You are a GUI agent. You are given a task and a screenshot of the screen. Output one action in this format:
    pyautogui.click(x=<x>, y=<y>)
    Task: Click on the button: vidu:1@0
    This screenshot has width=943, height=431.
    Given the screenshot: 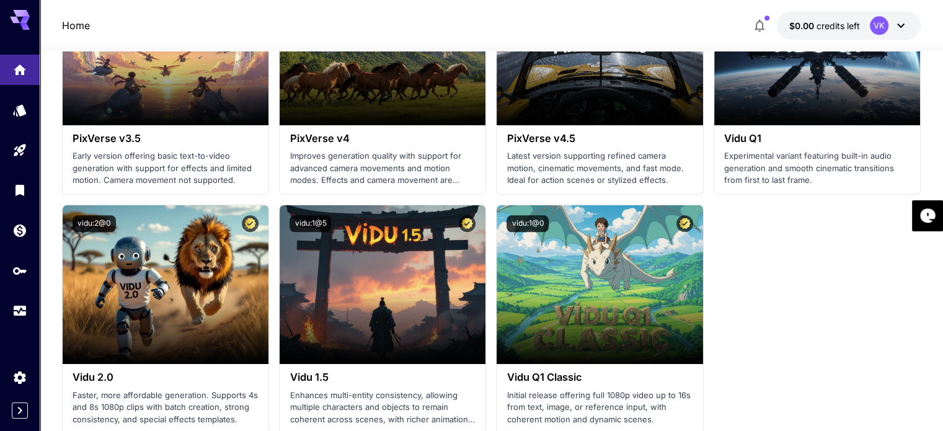 What is the action you would take?
    pyautogui.click(x=528, y=223)
    